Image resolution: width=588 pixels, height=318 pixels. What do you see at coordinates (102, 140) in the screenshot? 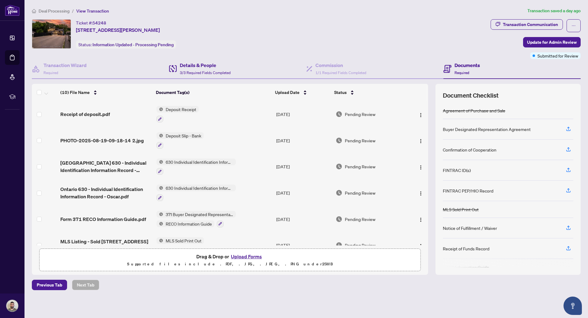
I see `span: PHOTO-2025-08-19-09-18-14 2.jpg` at bounding box center [102, 140].